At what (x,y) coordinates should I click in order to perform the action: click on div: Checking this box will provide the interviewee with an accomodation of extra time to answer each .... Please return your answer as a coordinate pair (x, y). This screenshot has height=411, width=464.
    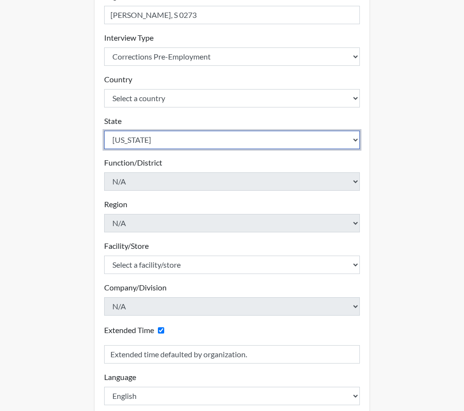
    Looking at the image, I should click on (136, 330).